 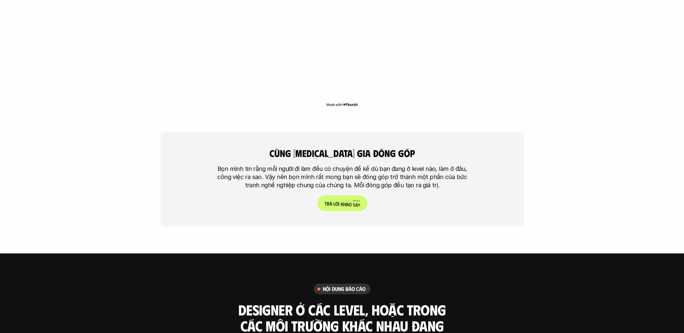 What do you see at coordinates (327, 198) in the screenshot?
I see `span: r` at bounding box center [327, 198].